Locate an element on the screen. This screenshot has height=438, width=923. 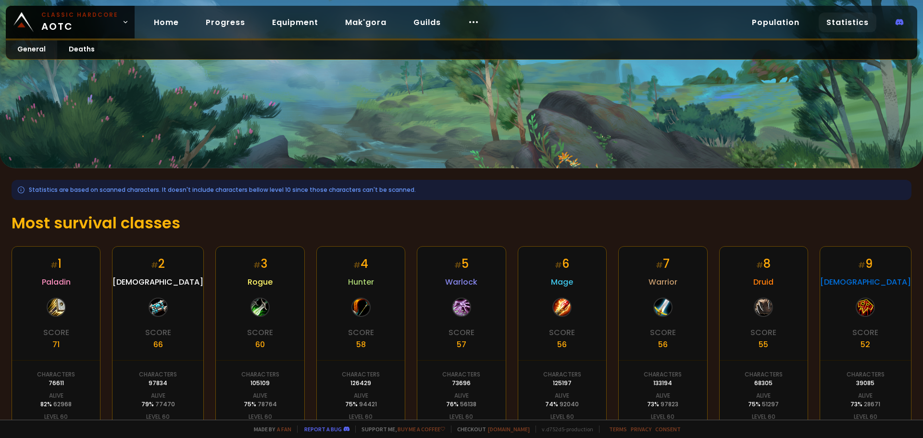
div: 74 % is located at coordinates (562, 404).